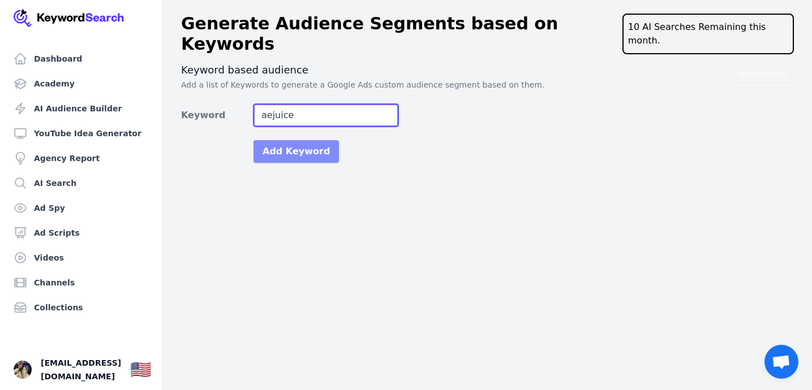  I want to click on a: Ad Scripts, so click(81, 233).